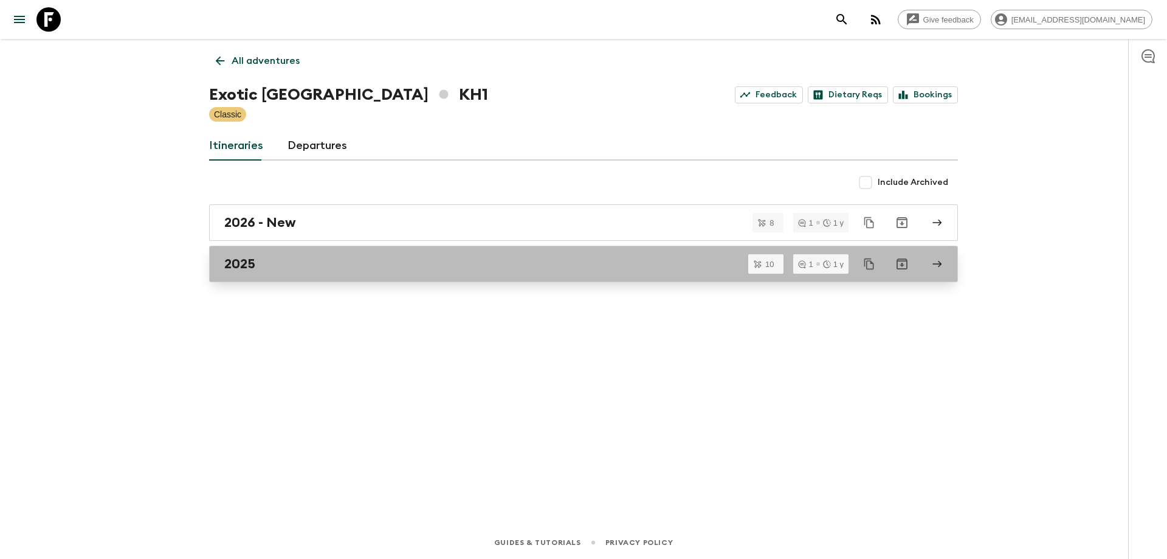  Describe the element at coordinates (639, 542) in the screenshot. I see `a: Privacy Policy` at that location.